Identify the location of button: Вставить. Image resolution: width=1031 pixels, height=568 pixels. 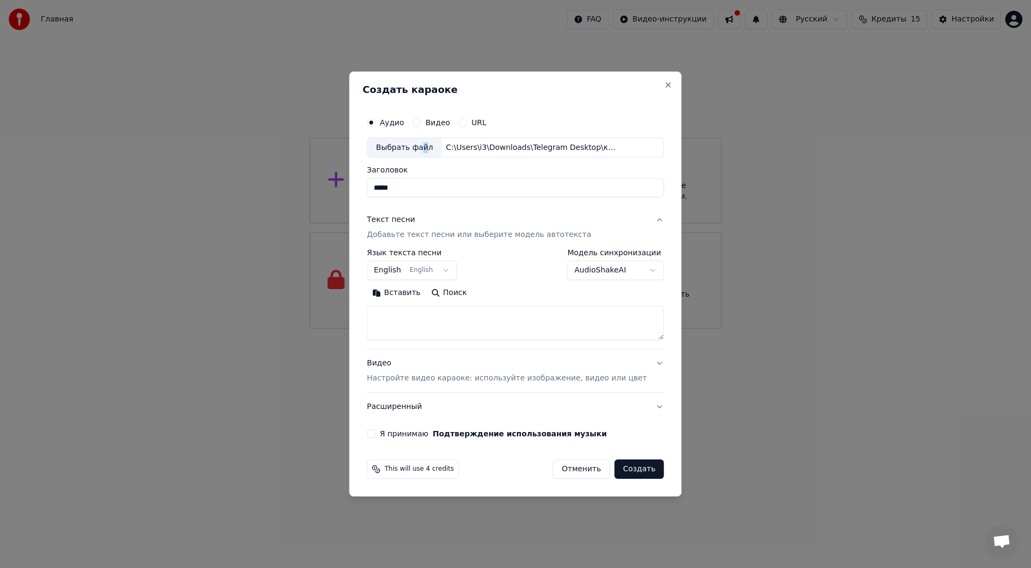
(396, 293).